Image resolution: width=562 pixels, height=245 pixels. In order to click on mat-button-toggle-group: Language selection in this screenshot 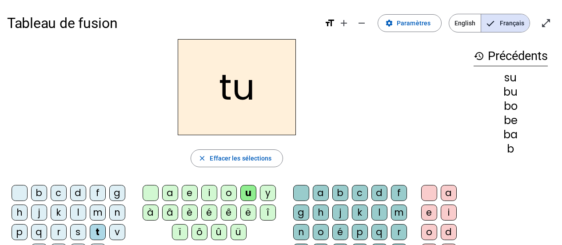, I will do `click(489, 23)`.